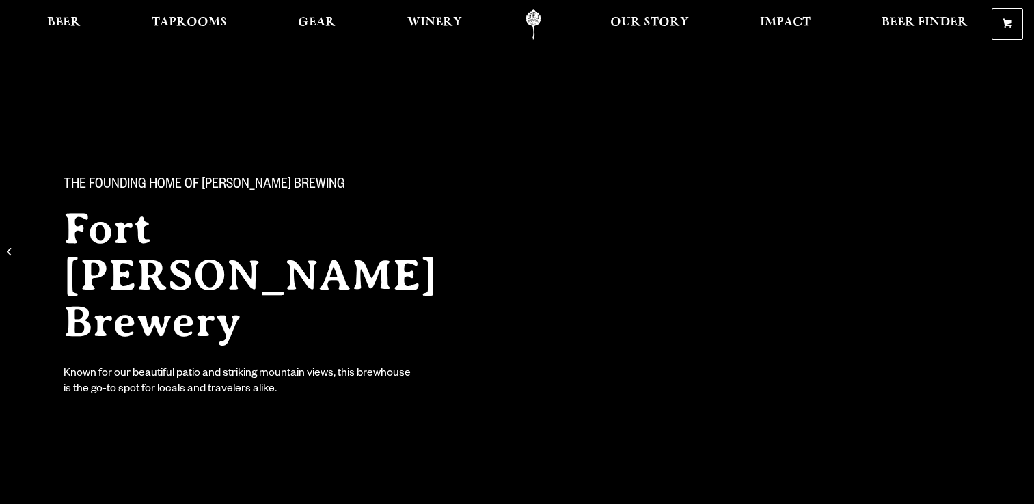 The height and width of the screenshot is (504, 1034). What do you see at coordinates (925, 23) in the screenshot?
I see `span: Beer Finder` at bounding box center [925, 23].